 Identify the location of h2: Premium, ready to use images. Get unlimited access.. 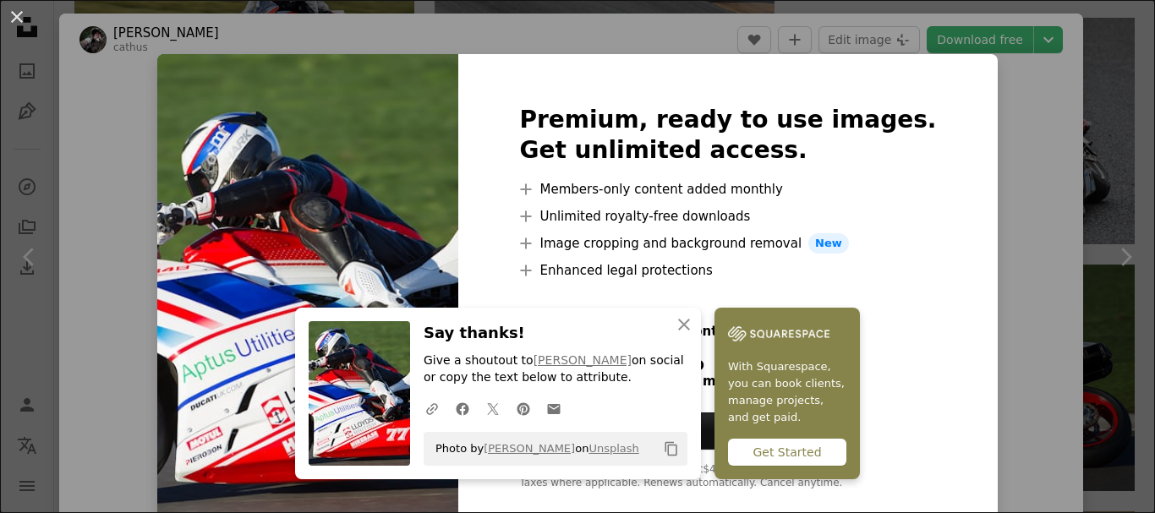
(727, 135).